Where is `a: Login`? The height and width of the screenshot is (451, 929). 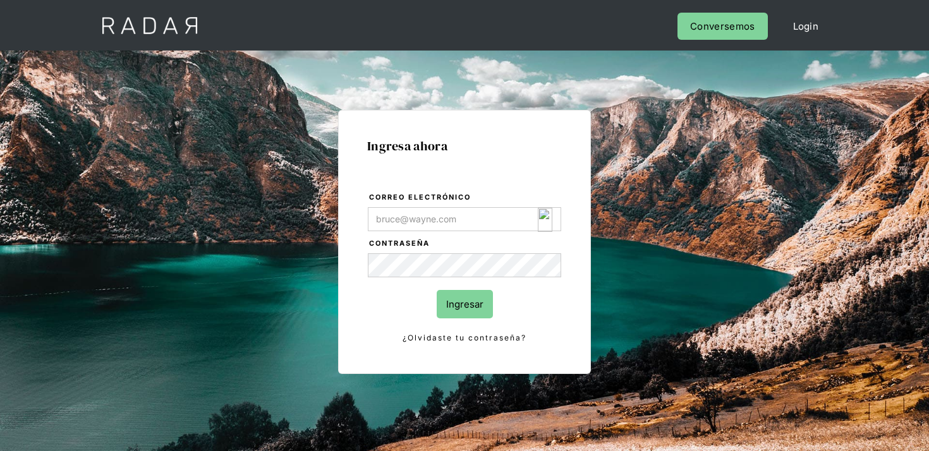 a: Login is located at coordinates (806, 26).